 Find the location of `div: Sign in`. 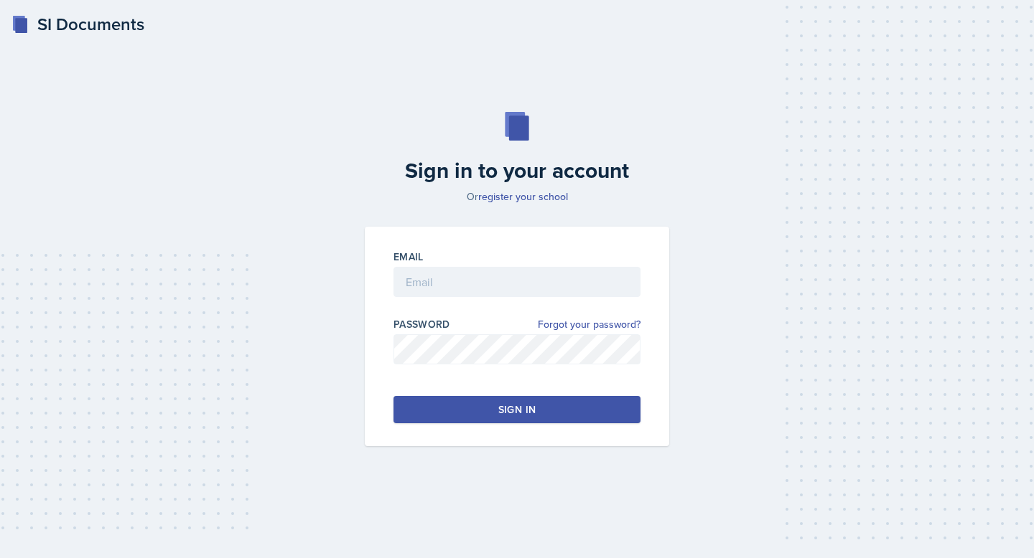

div: Sign in is located at coordinates (517, 410).